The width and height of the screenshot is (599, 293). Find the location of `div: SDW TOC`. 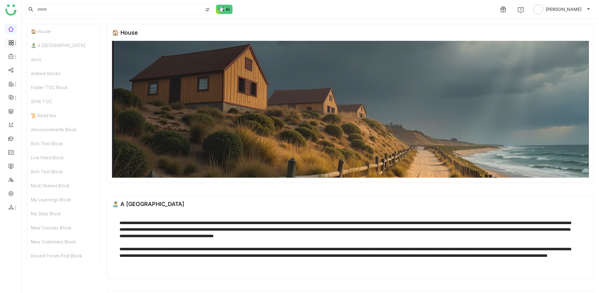

div: SDW TOC is located at coordinates (64, 101).